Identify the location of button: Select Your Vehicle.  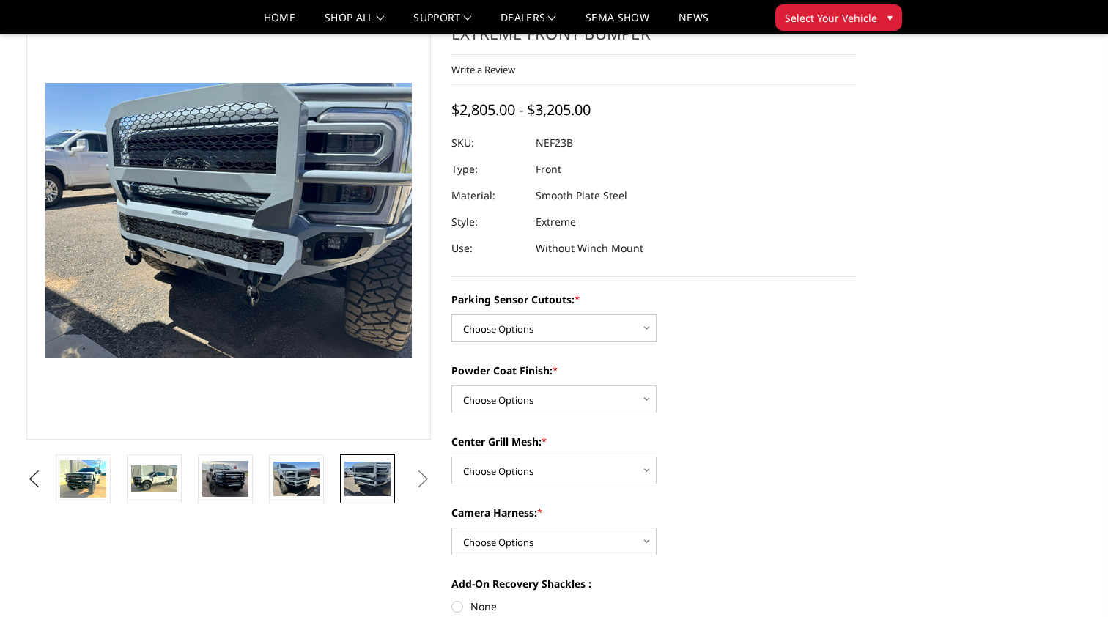
(838, 18).